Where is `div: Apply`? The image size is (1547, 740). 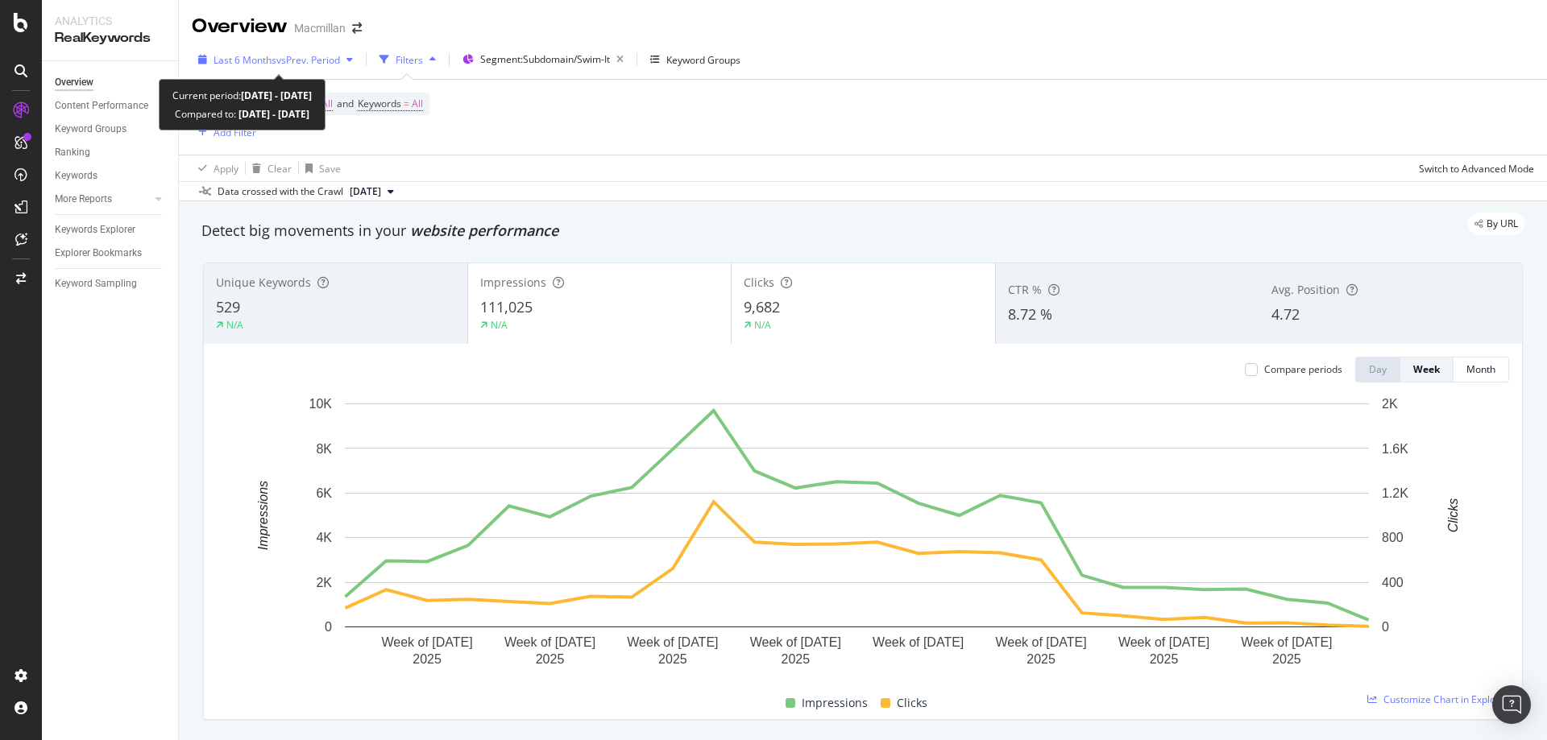 div: Apply is located at coordinates (226, 168).